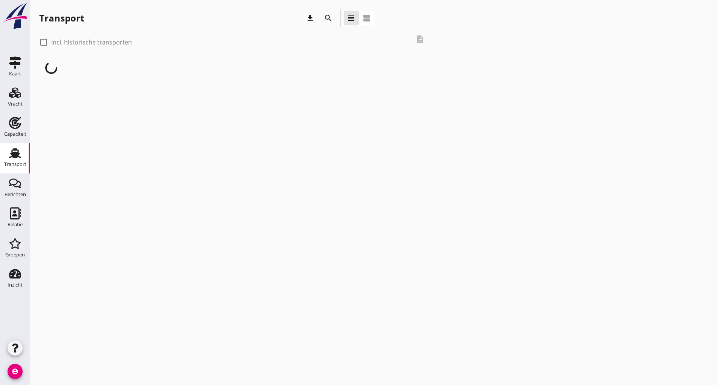  Describe the element at coordinates (15, 371) in the screenshot. I see `i: account_circle` at that location.